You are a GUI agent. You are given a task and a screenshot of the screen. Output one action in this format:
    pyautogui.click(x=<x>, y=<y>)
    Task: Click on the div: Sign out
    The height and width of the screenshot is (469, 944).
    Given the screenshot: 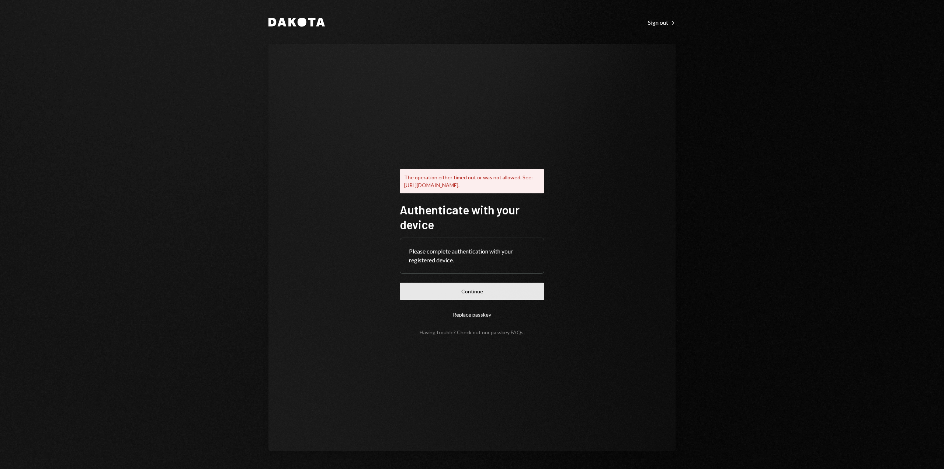 What is the action you would take?
    pyautogui.click(x=662, y=23)
    